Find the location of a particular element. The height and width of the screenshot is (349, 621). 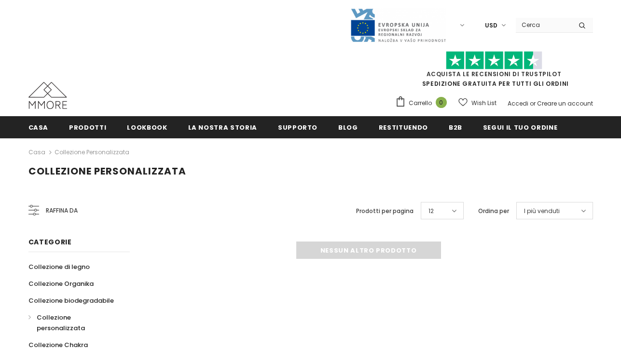

span: 0 is located at coordinates (441, 102).